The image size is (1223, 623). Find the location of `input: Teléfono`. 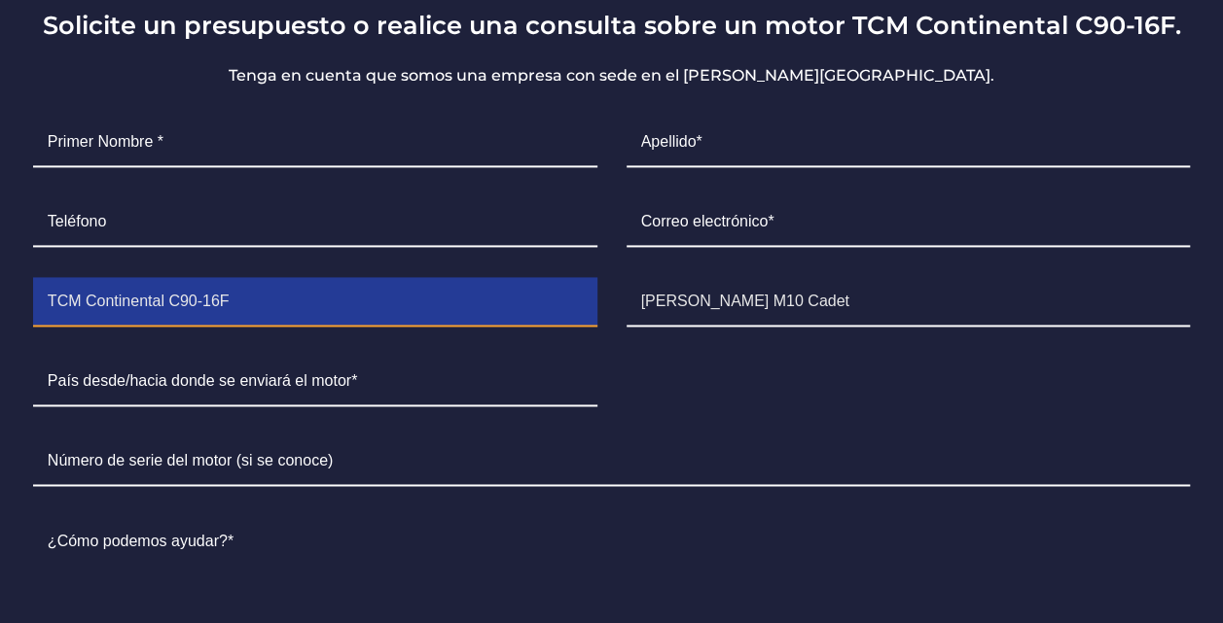

input: Teléfono is located at coordinates (315, 223).